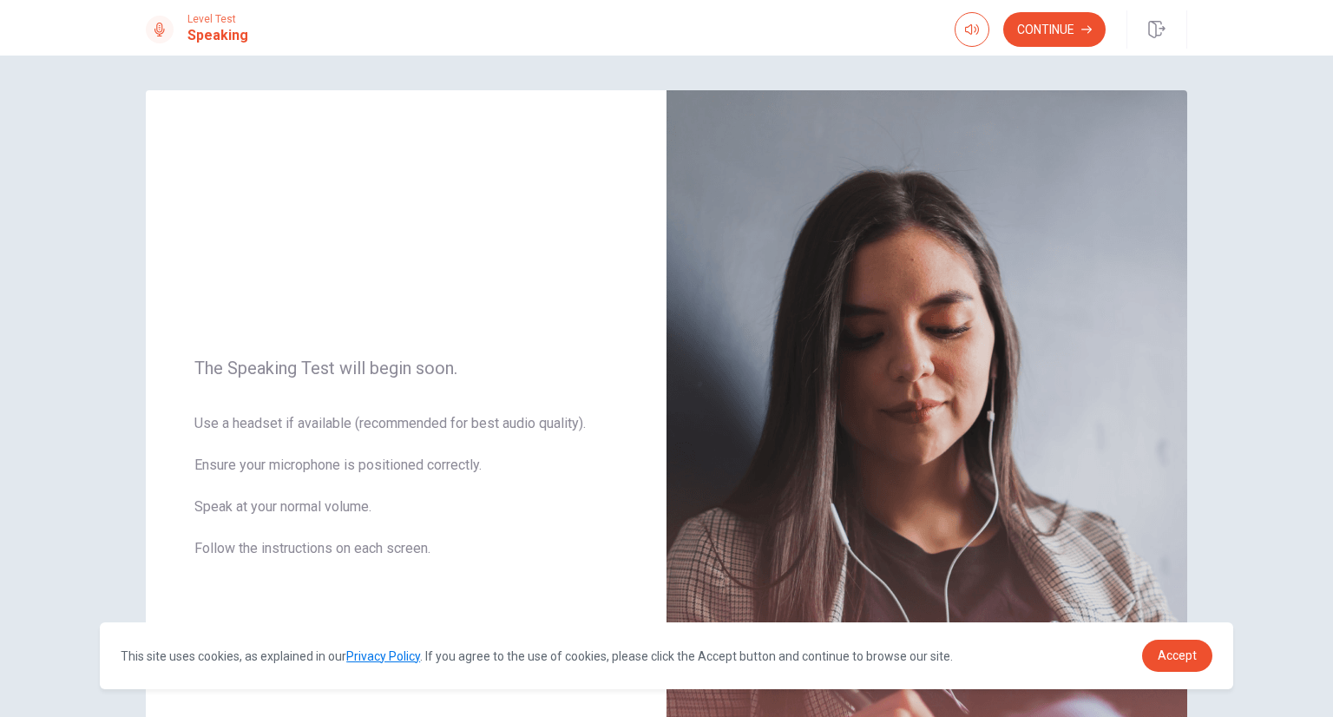  What do you see at coordinates (218, 19) in the screenshot?
I see `span: Level Test` at bounding box center [218, 19].